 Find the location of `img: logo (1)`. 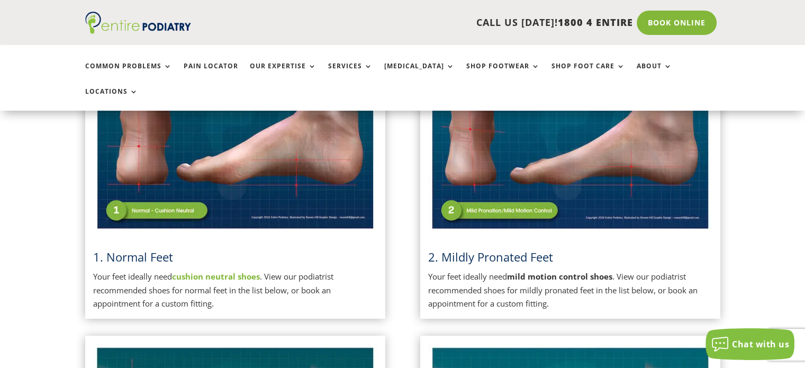

img: logo (1) is located at coordinates (138, 23).